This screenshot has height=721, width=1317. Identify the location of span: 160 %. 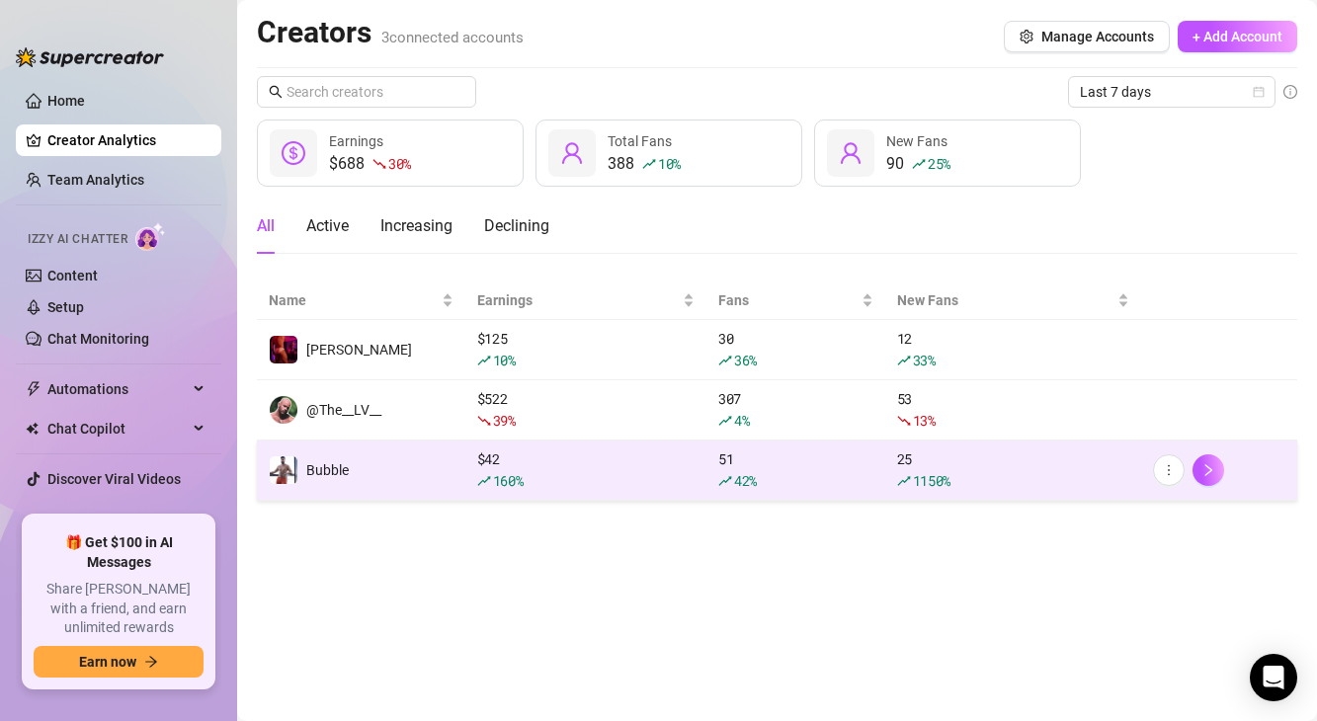
(508, 480).